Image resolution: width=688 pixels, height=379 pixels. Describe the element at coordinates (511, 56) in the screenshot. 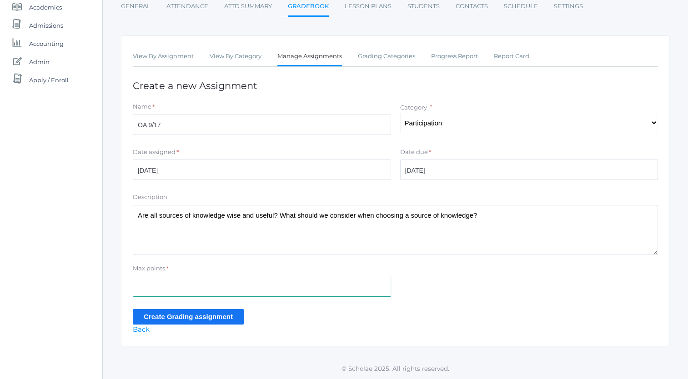

I see `a: Report Card` at that location.